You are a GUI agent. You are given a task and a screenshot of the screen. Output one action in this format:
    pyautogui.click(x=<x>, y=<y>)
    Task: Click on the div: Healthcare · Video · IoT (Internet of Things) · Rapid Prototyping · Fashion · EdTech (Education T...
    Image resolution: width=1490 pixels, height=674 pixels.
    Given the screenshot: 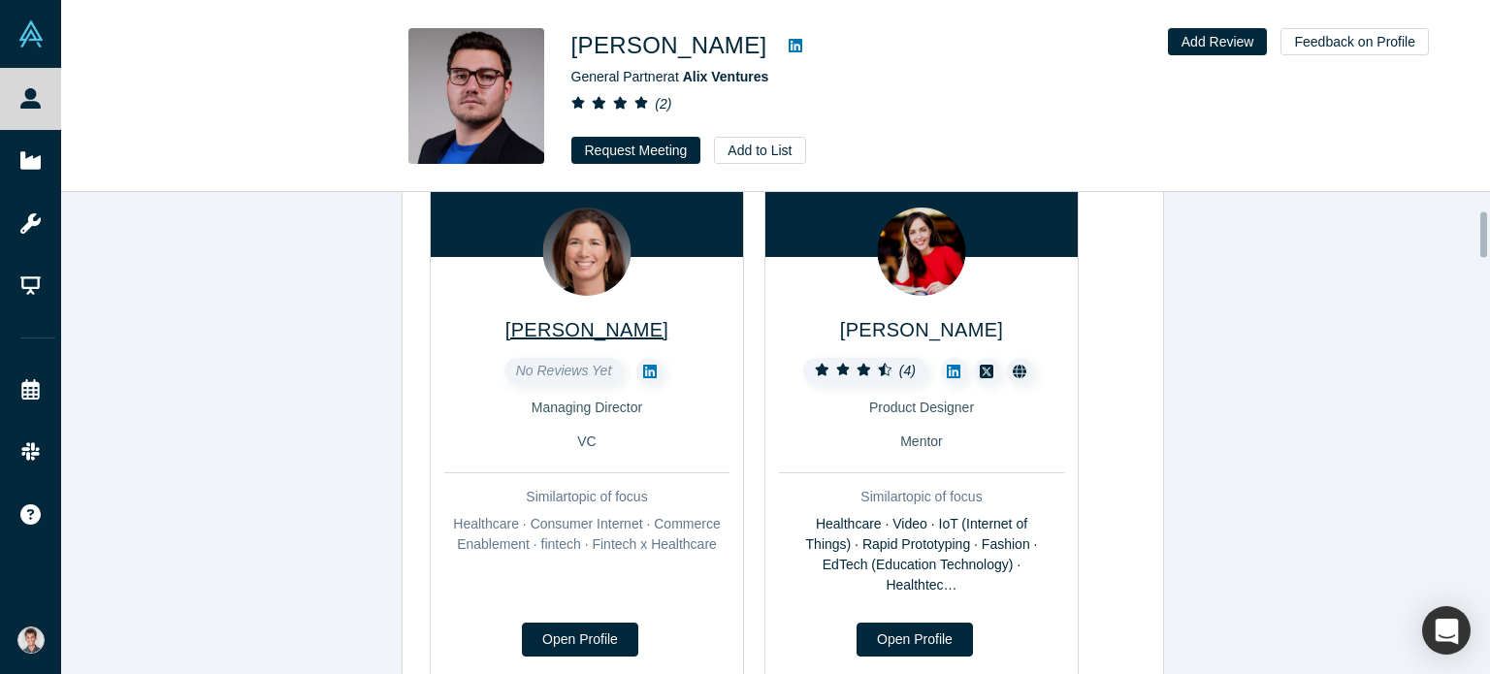 What is the action you would take?
    pyautogui.click(x=921, y=555)
    